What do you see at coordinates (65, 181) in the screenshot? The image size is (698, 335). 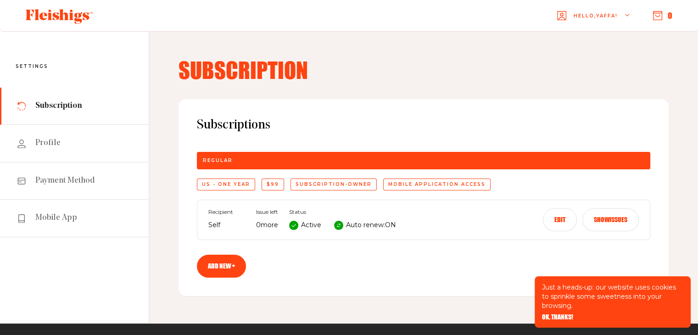 I see `span: Payment Method` at bounding box center [65, 181].